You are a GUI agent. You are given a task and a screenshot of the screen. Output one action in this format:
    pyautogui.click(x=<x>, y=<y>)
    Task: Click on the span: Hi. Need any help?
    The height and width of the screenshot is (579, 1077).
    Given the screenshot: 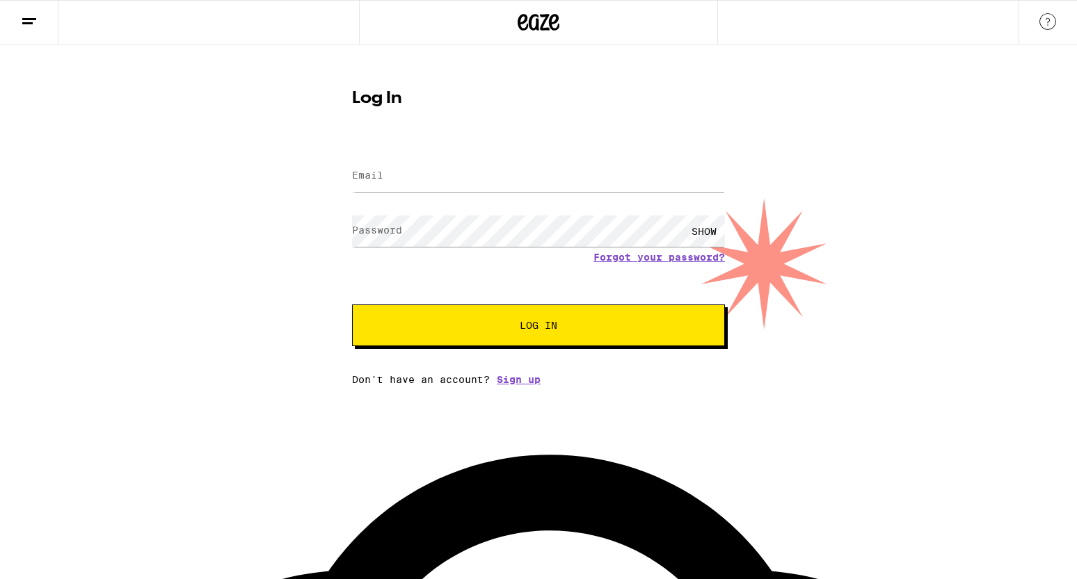 What is the action you would take?
    pyautogui.click(x=61, y=15)
    